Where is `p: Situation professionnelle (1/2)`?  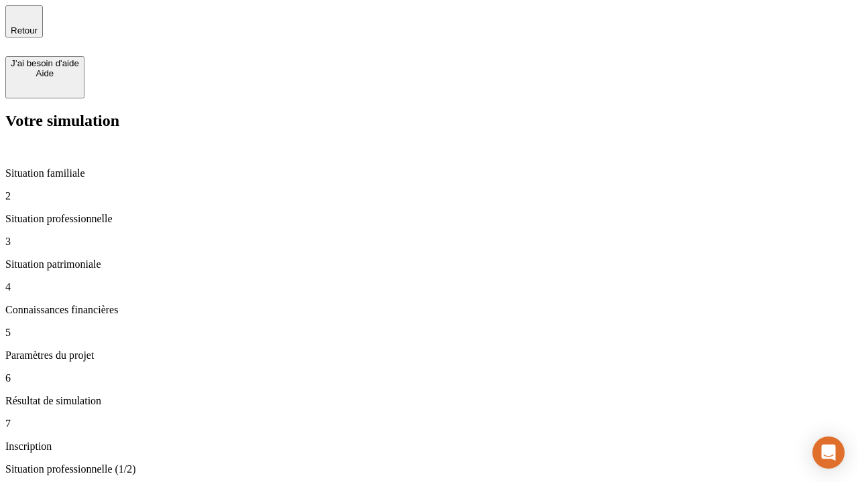 p: Situation professionnelle (1/2) is located at coordinates (429, 470).